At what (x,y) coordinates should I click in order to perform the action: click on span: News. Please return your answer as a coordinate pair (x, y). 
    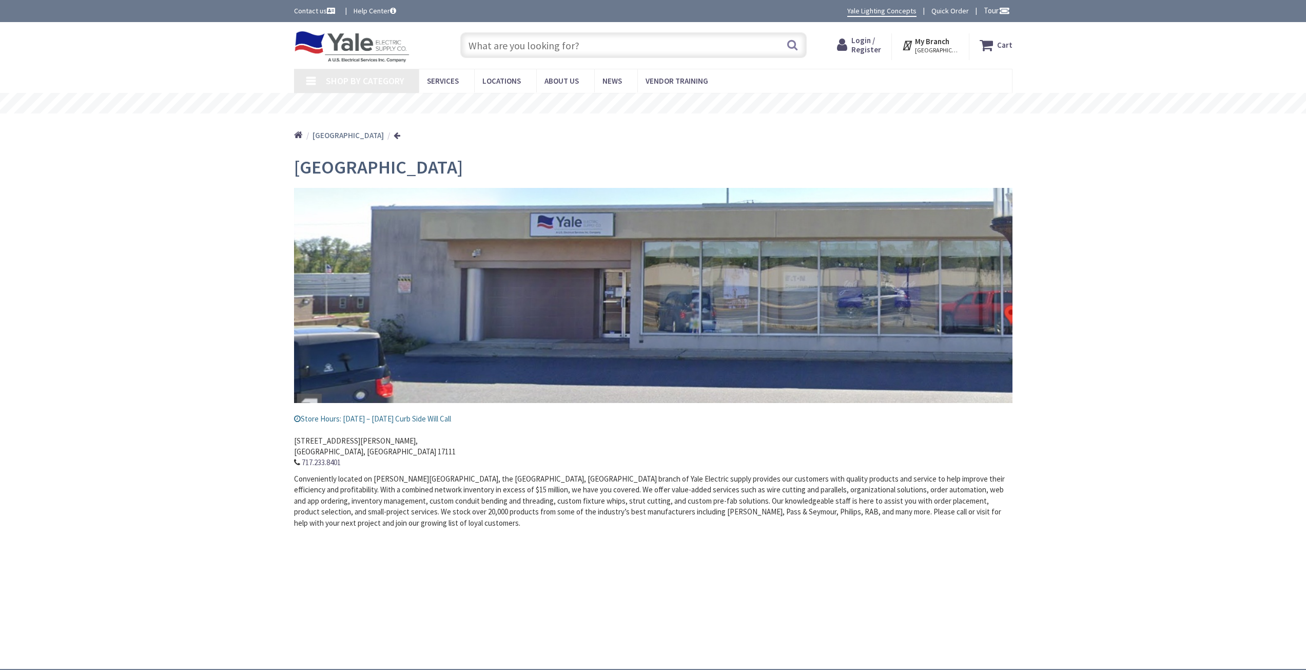
    Looking at the image, I should click on (612, 81).